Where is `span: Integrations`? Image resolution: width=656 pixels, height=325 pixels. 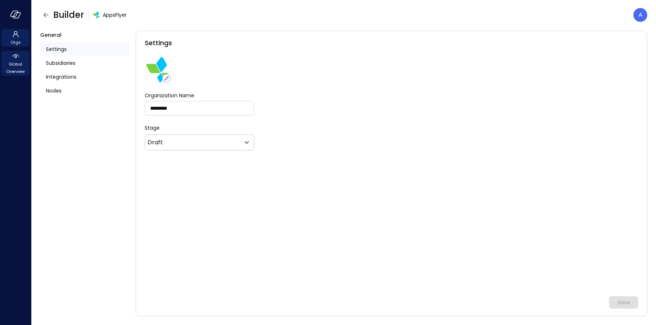 span: Integrations is located at coordinates (61, 77).